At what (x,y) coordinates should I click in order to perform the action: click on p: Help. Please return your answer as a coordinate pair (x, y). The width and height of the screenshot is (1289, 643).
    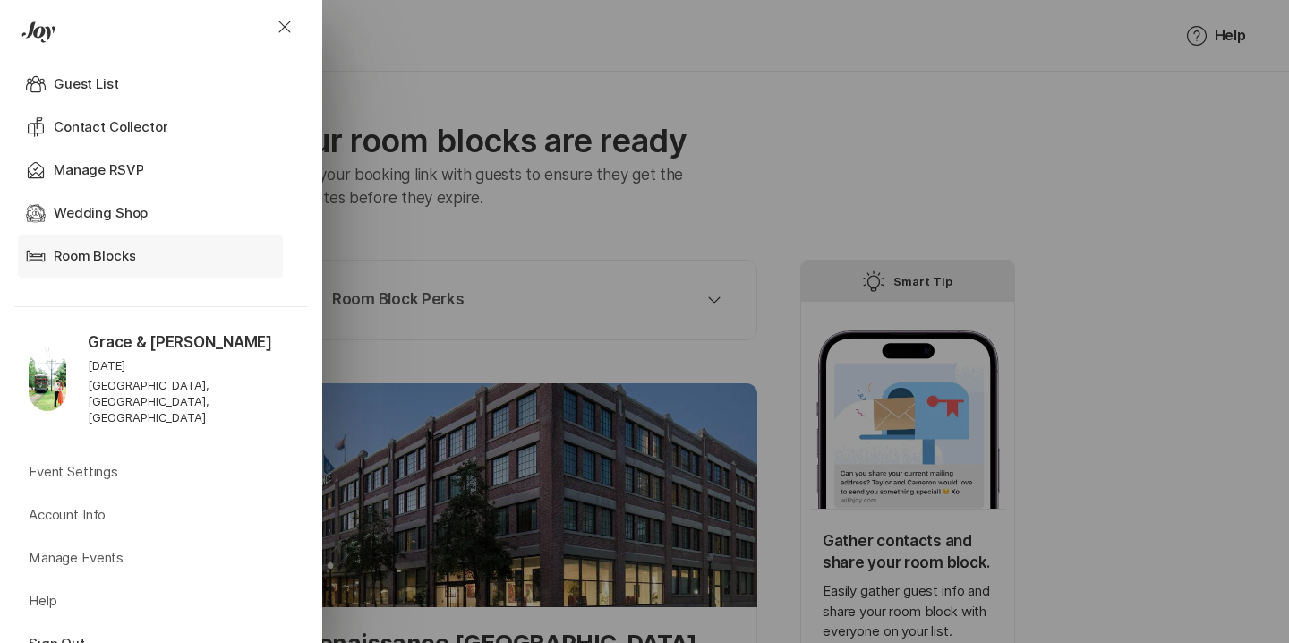
    Looking at the image, I should click on (42, 601).